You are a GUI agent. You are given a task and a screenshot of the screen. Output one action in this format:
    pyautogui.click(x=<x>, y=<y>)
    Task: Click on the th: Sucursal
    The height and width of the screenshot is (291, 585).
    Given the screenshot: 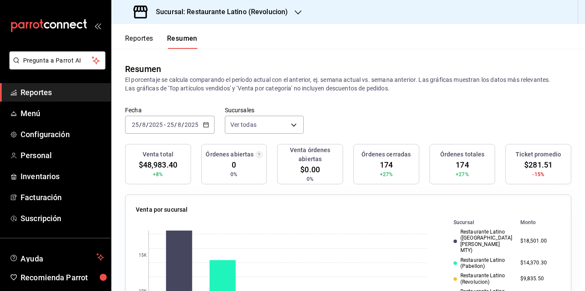 What is the action you would take?
    pyautogui.click(x=478, y=222)
    